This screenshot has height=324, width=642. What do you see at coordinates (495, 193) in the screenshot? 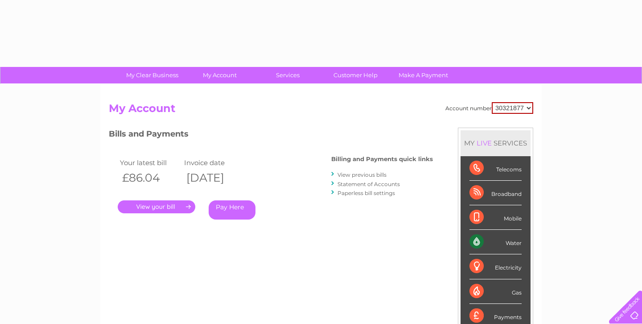
I see `div: Broadband` at bounding box center [495, 193].